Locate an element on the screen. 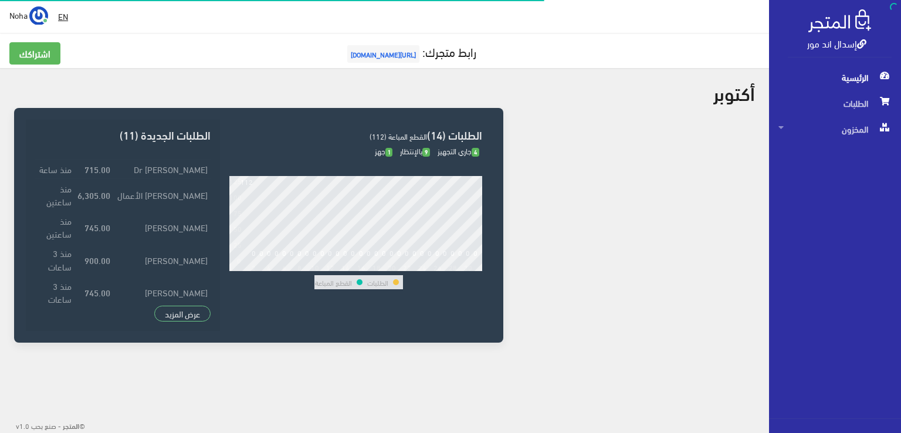 The image size is (901, 433). strong: 715.00 is located at coordinates (97, 169).